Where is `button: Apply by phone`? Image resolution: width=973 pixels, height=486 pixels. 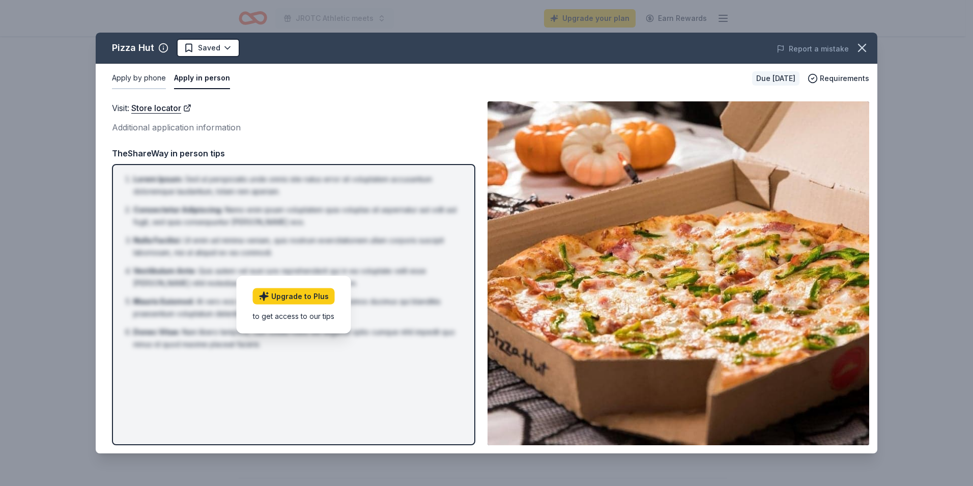 button: Apply by phone is located at coordinates (139, 78).